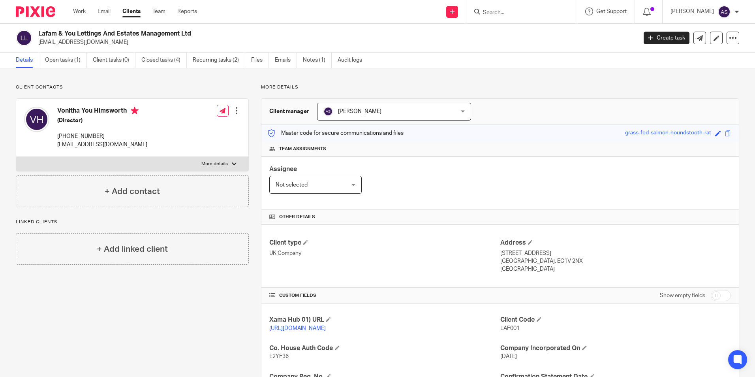 Image resolution: width=755 pixels, height=377 pixels. Describe the element at coordinates (187, 11) in the screenshot. I see `a: Reports` at that location.